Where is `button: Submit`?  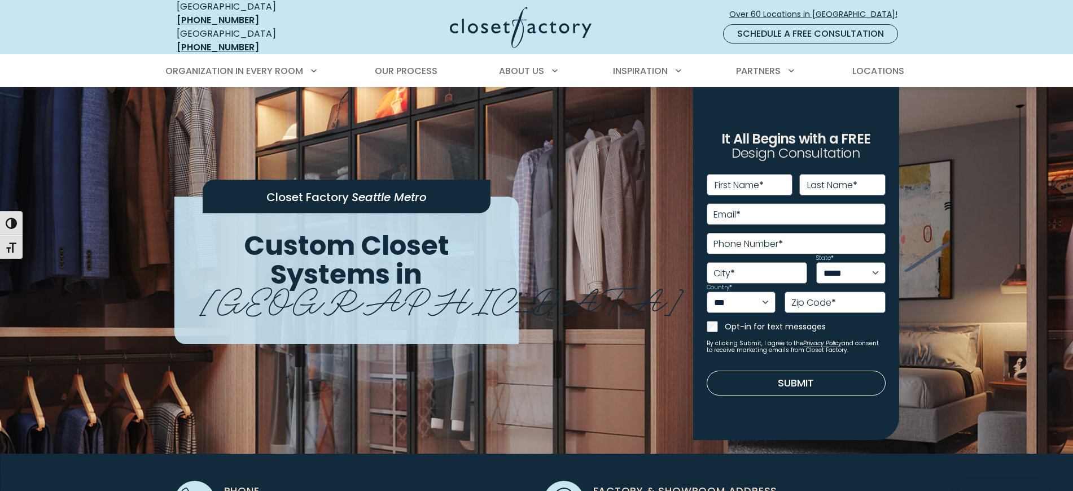
button: Submit is located at coordinates (796, 383).